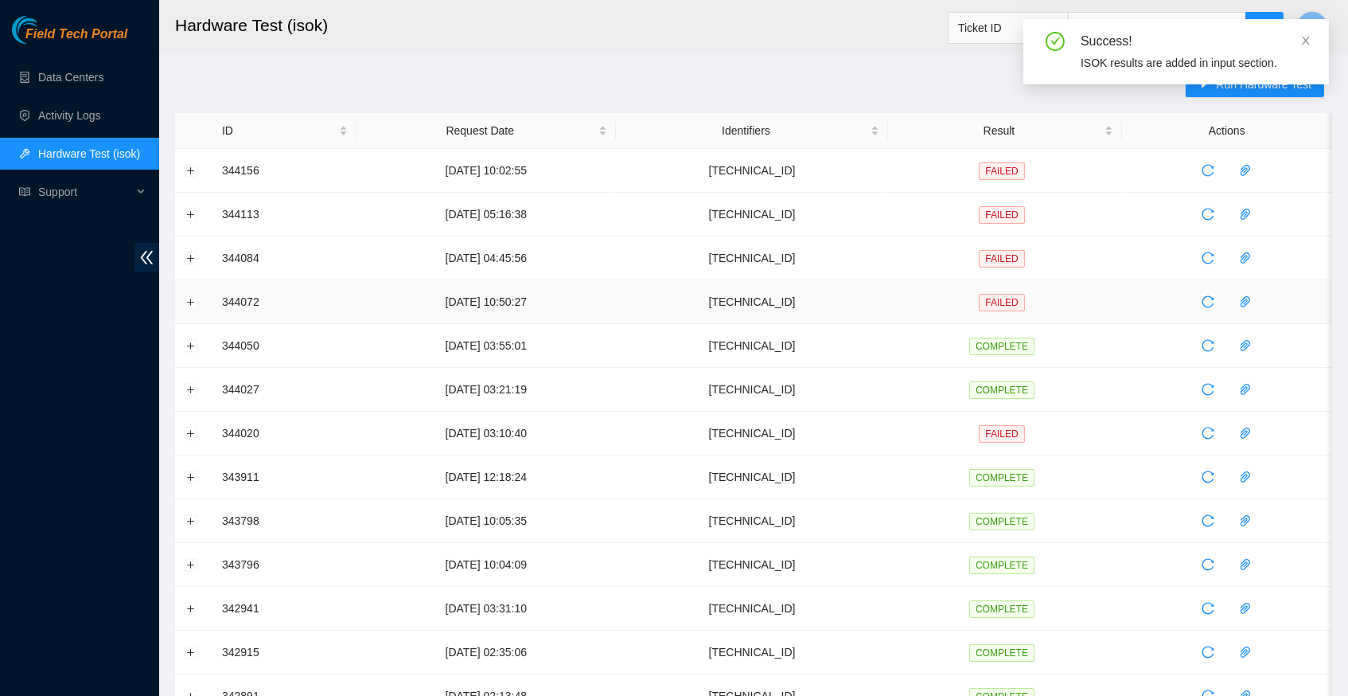 This screenshot has width=1348, height=696. I want to click on td: 344050, so click(285, 345).